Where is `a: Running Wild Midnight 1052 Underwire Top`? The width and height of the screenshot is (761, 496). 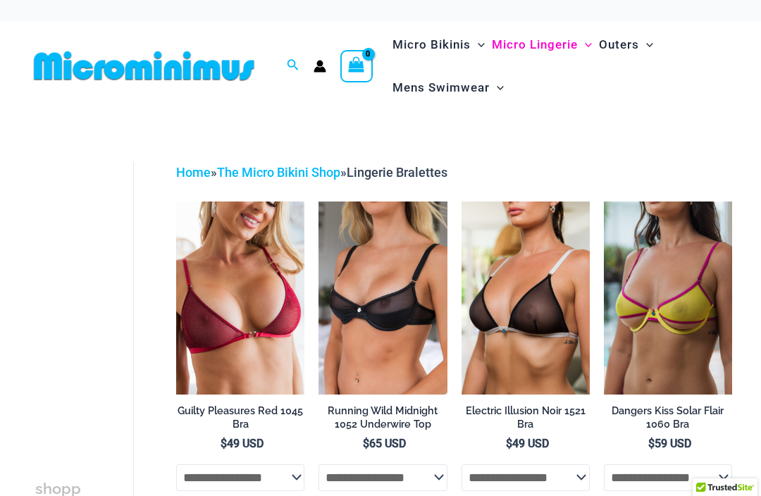
a: Running Wild Midnight 1052 Underwire Top is located at coordinates (382, 420).